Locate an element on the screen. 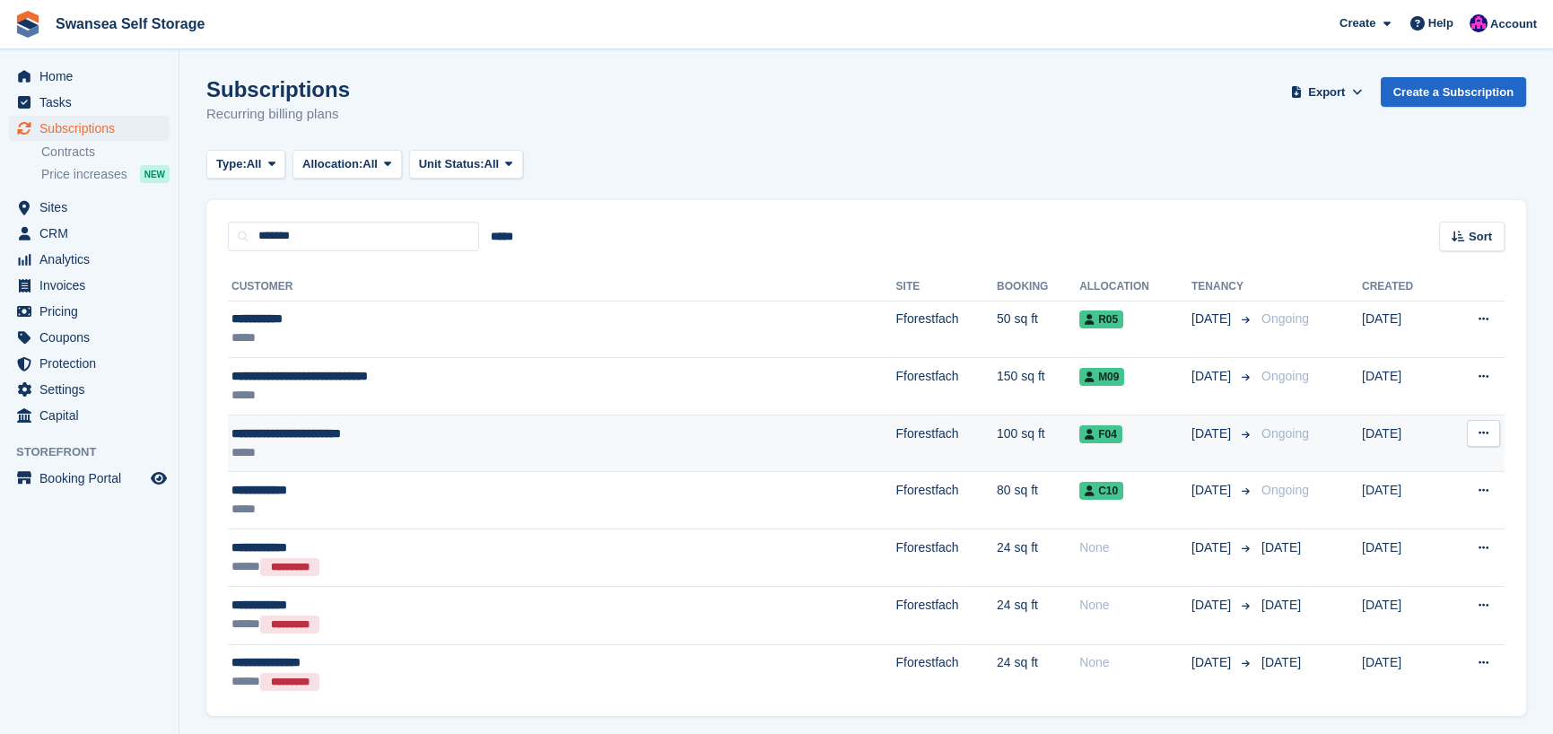 Image resolution: width=1553 pixels, height=734 pixels. span: C10 is located at coordinates (1101, 491).